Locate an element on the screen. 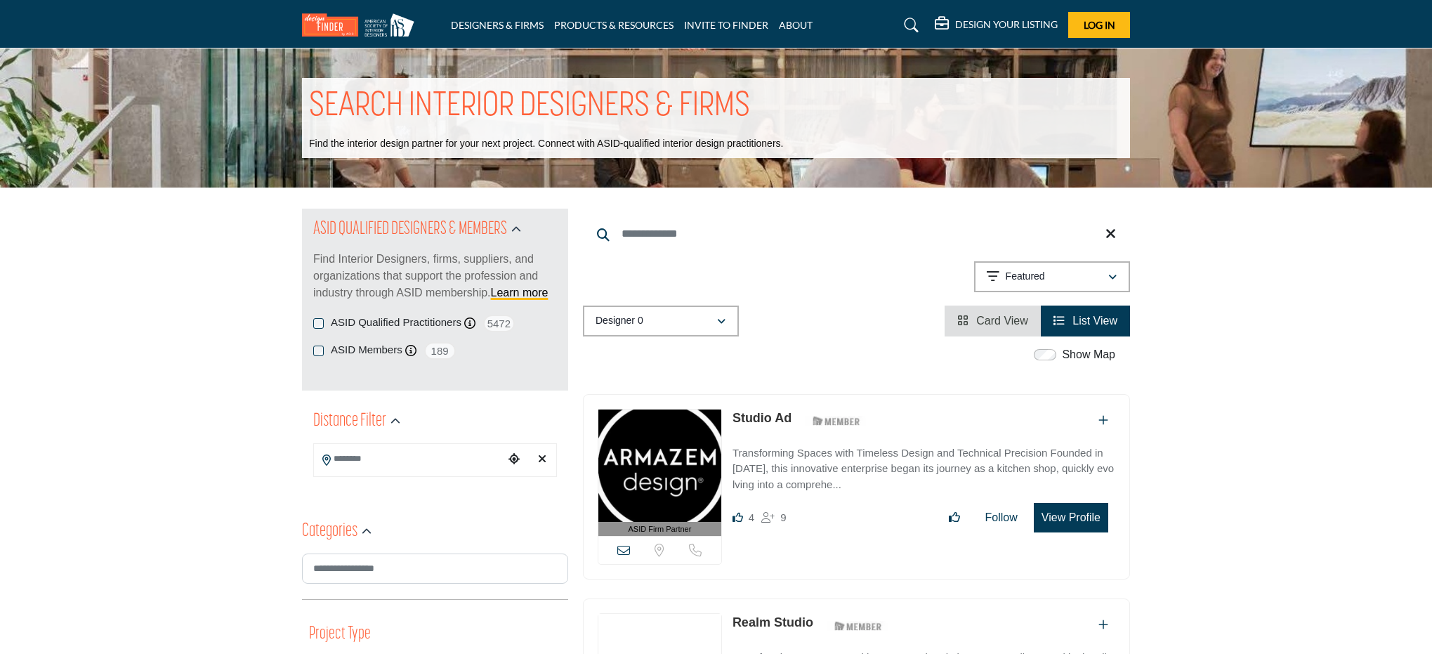 Image resolution: width=1432 pixels, height=654 pixels. span: 9 is located at coordinates (783, 517).